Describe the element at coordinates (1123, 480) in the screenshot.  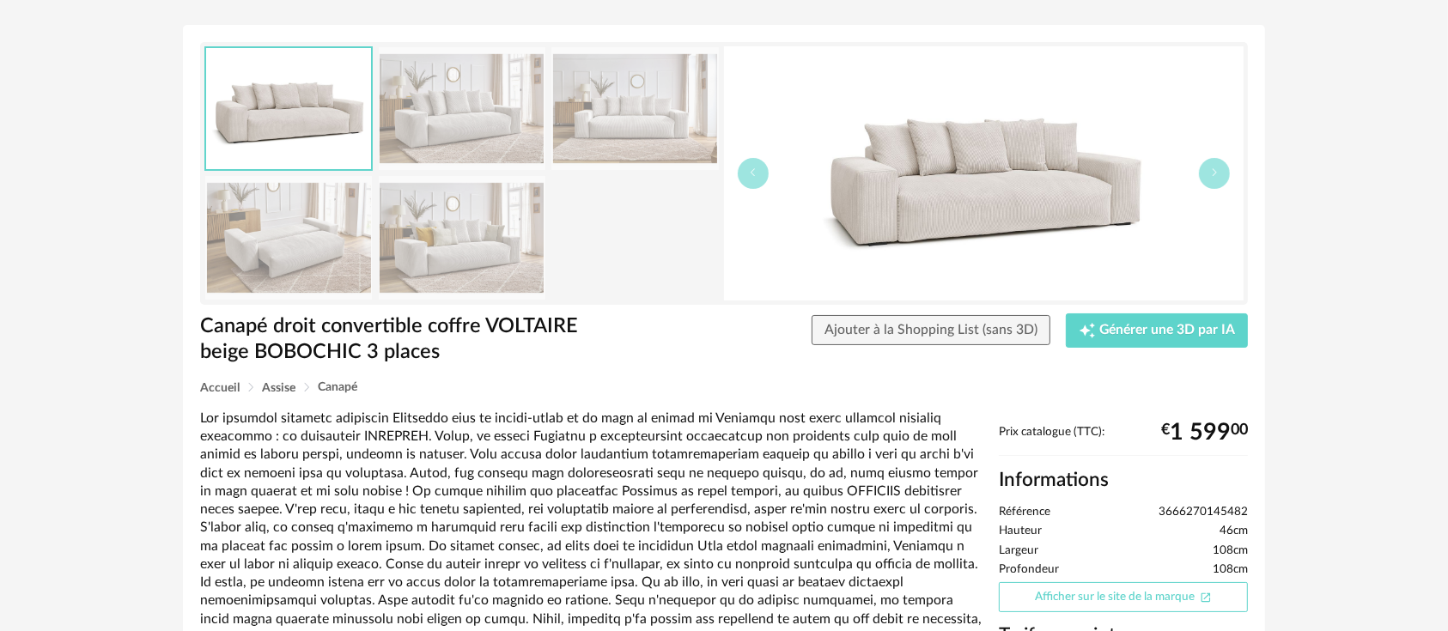
I see `h2: Informations` at that location.